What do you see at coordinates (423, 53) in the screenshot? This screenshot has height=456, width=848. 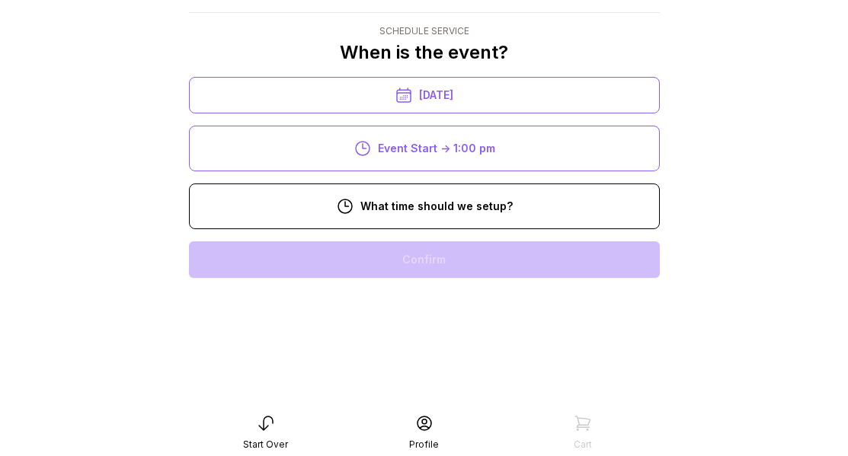 I see `p: When is the event?` at bounding box center [423, 53].